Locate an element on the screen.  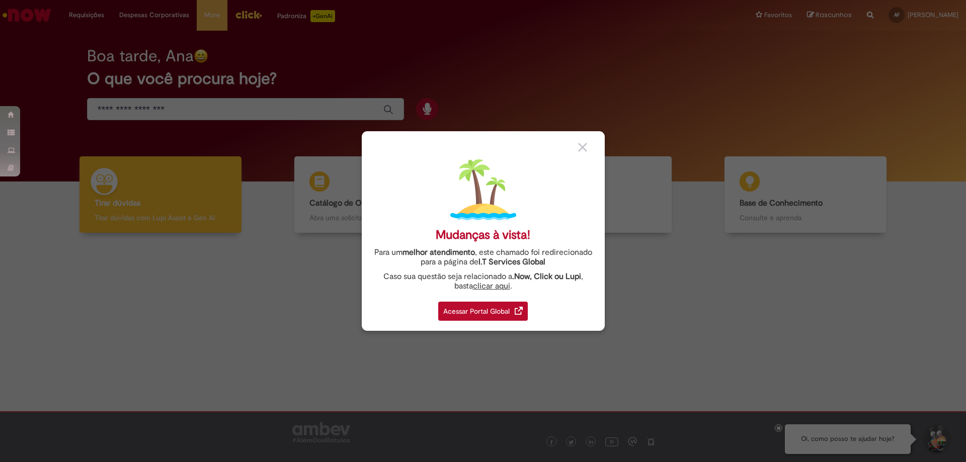
strong: melhor atendimento is located at coordinates (439, 253).